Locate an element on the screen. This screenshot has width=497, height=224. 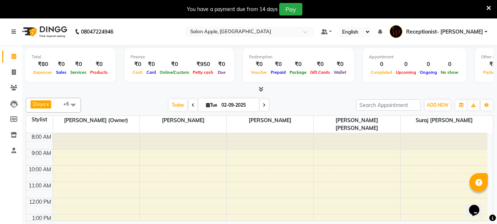
span: ADD NEW is located at coordinates (438, 105).